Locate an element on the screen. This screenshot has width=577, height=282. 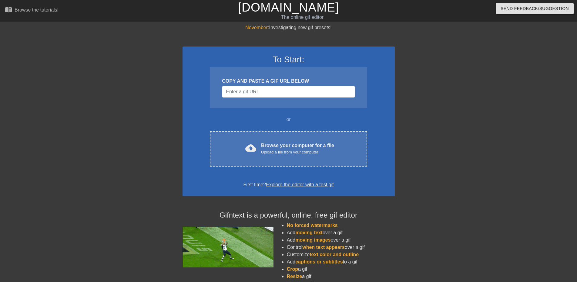
div: The online gif editor is located at coordinates (302, 17).